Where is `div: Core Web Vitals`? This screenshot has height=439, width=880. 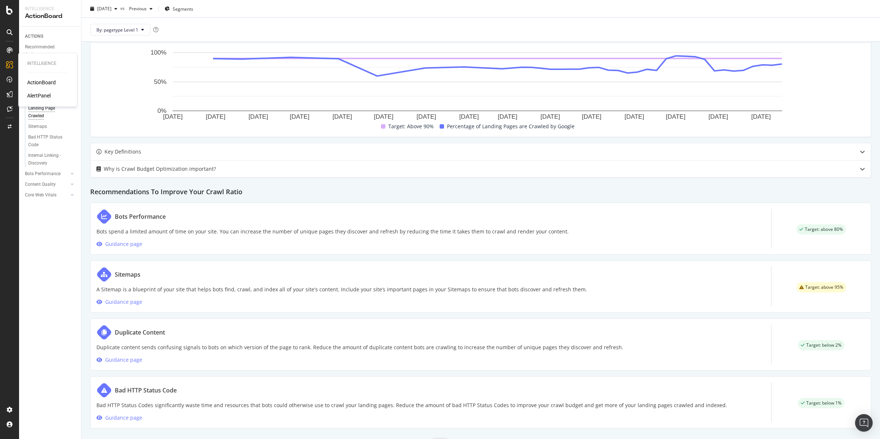
div: Core Web Vitals is located at coordinates (41, 195).